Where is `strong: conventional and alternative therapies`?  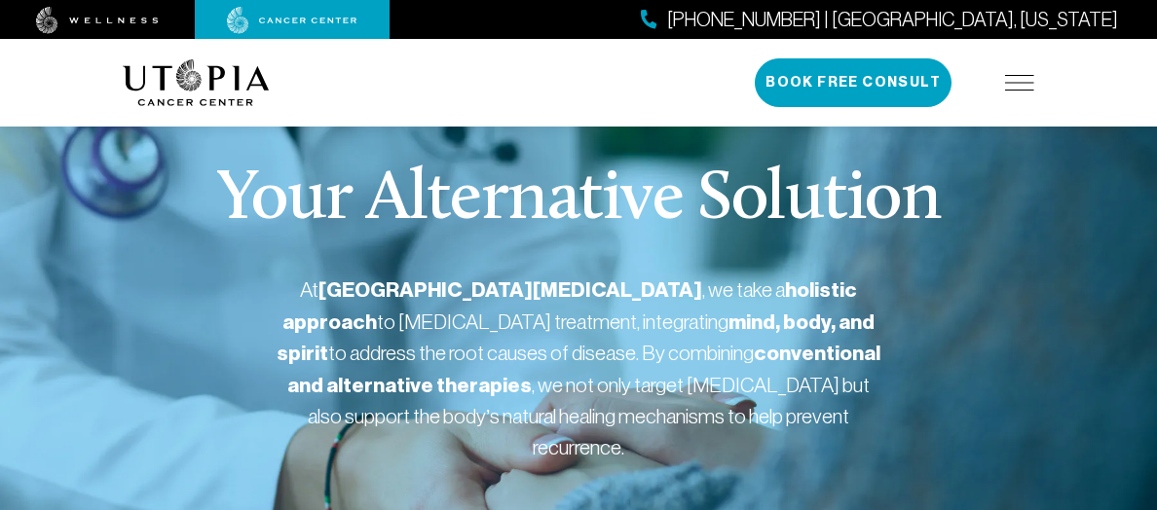
strong: conventional and alternative therapies is located at coordinates (583, 369).